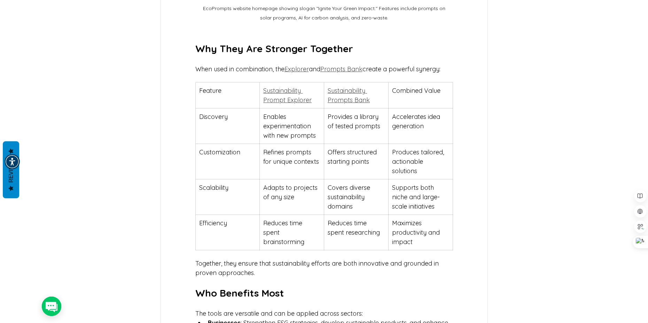  Describe the element at coordinates (417, 233) in the screenshot. I see `span: Maximizes productivity and impact` at that location.